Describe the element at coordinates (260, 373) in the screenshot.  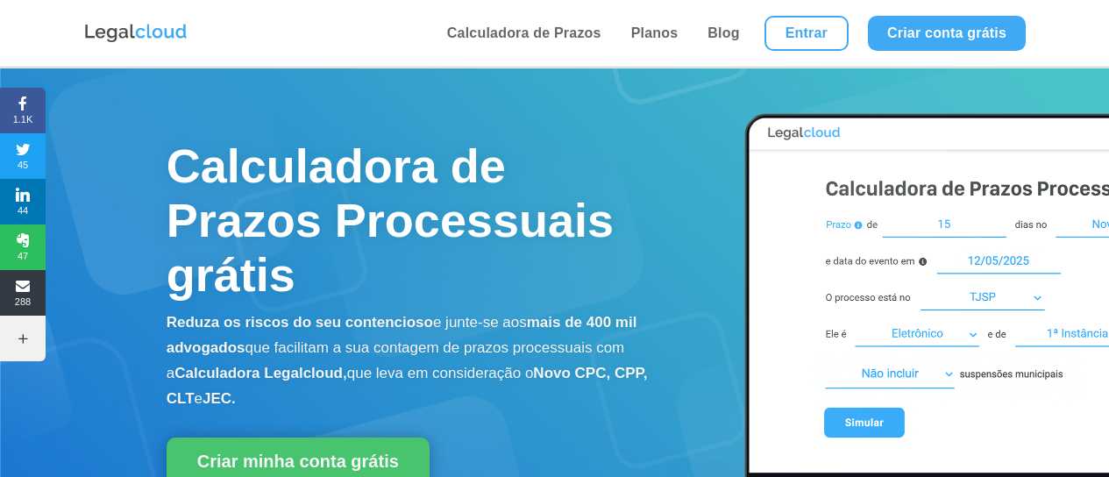
I see `b: Calculadora Legalcloud,` at that location.